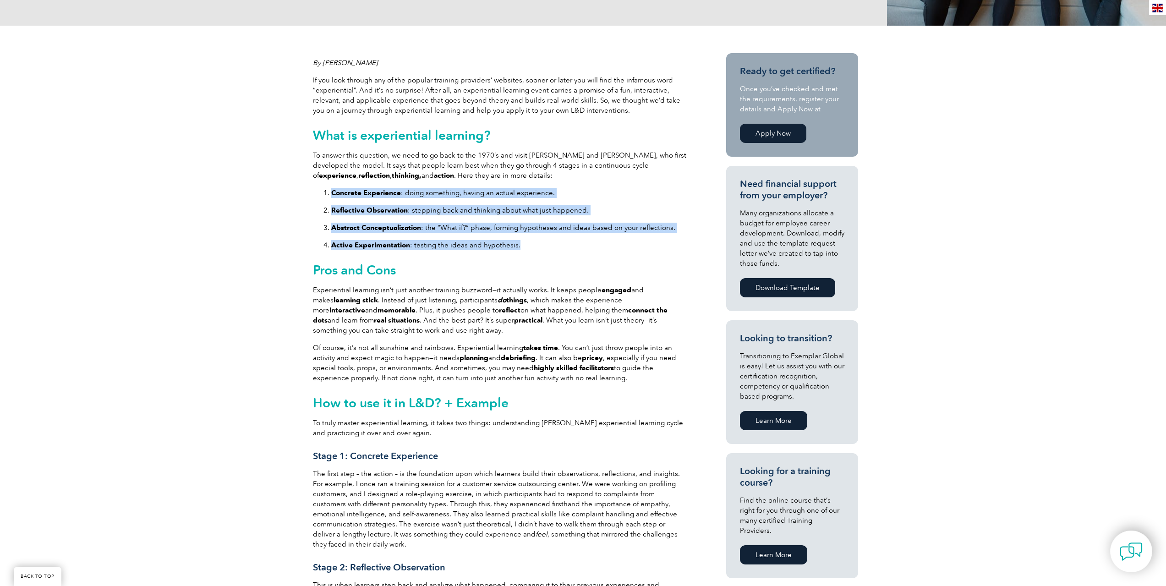  What do you see at coordinates (369, 210) in the screenshot?
I see `strong: Reflective Observation` at bounding box center [369, 210].